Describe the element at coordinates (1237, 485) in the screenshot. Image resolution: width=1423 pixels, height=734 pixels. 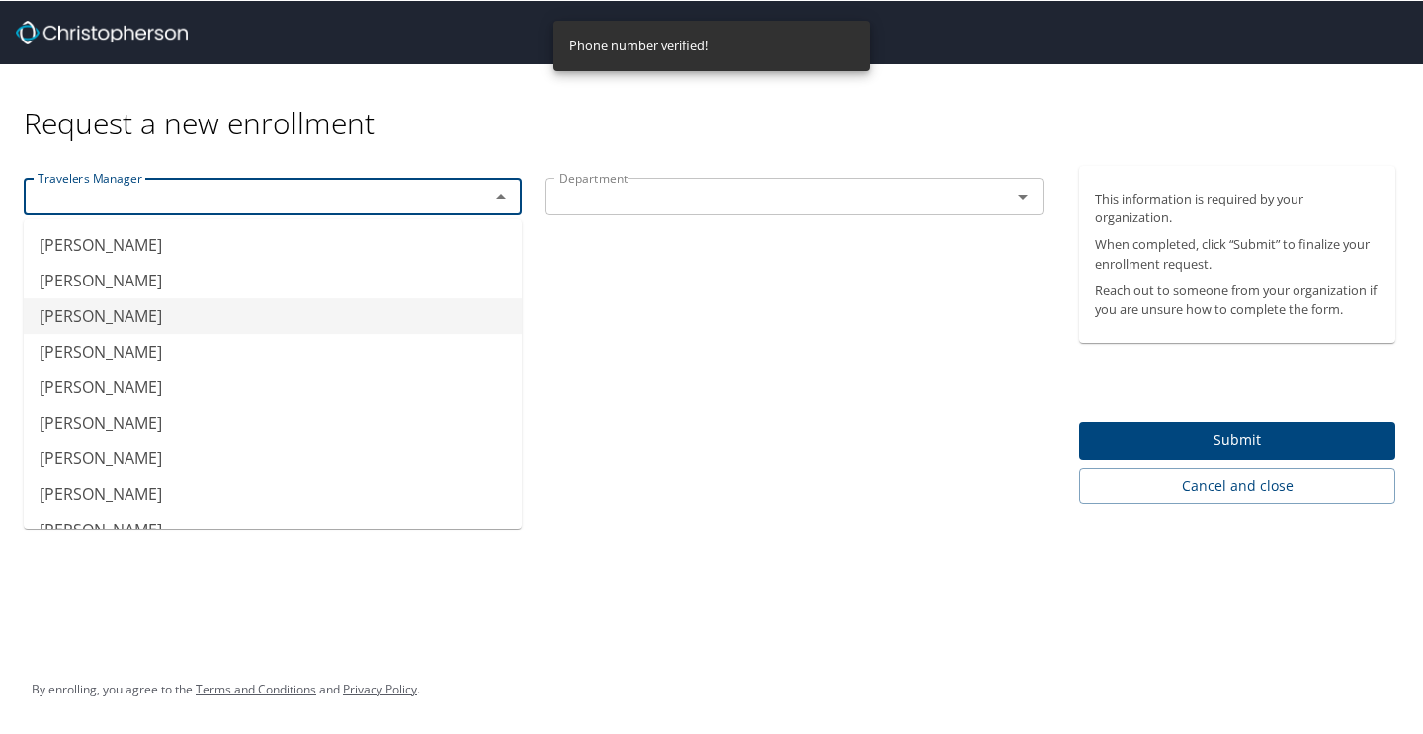
I see `span: Cancel and close` at that location.